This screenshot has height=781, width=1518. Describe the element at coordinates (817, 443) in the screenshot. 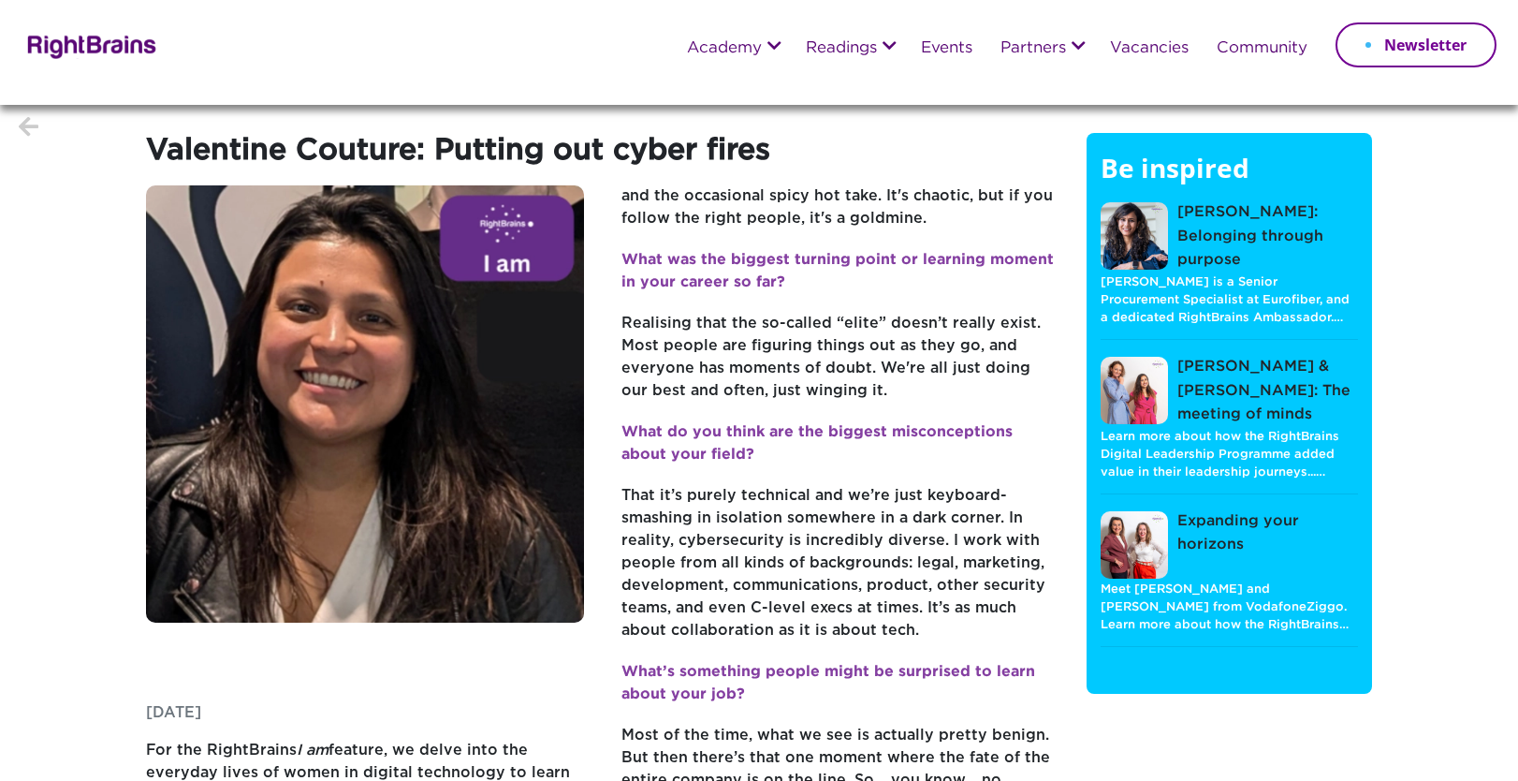

I see `strong: What do you think are the biggest misconceptions about your field?` at that location.